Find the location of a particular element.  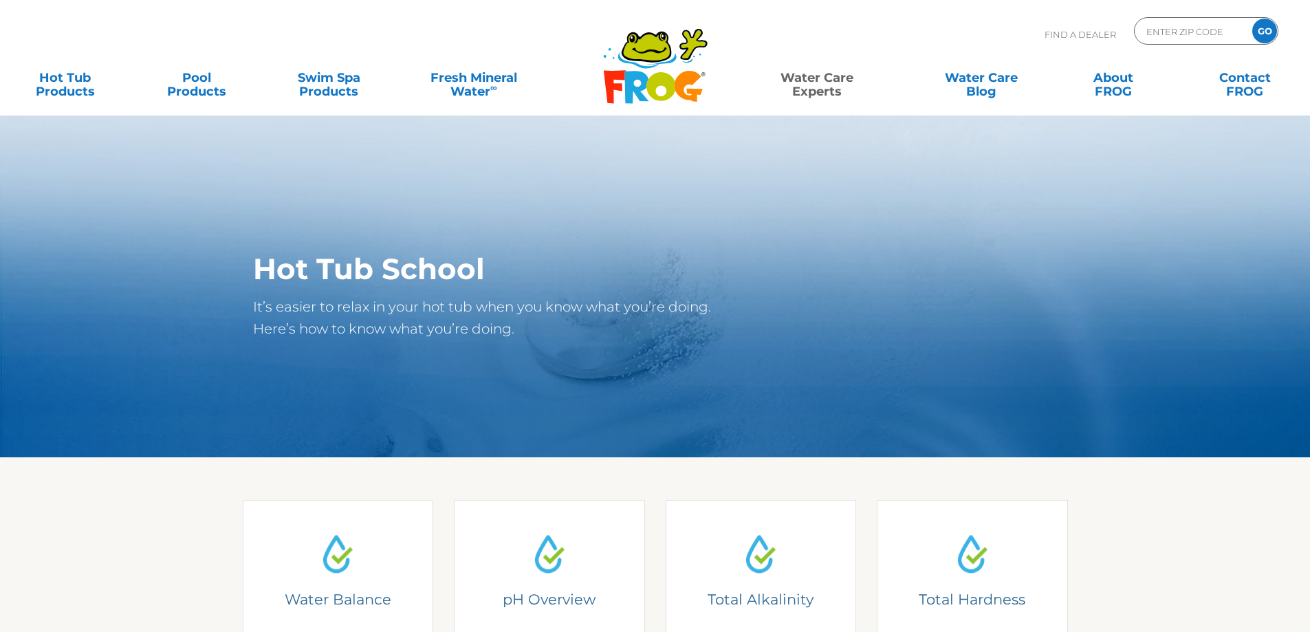

a: PoolProducts is located at coordinates (197, 78).